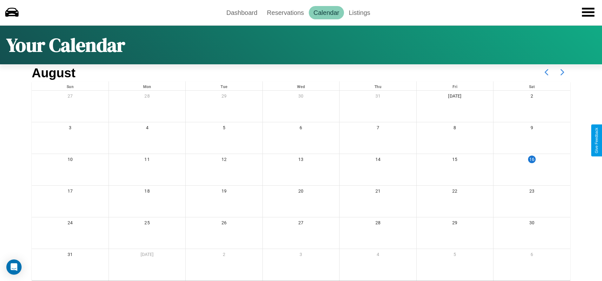  Describe the element at coordinates (224, 192) in the screenshot. I see `div: 19` at that location.